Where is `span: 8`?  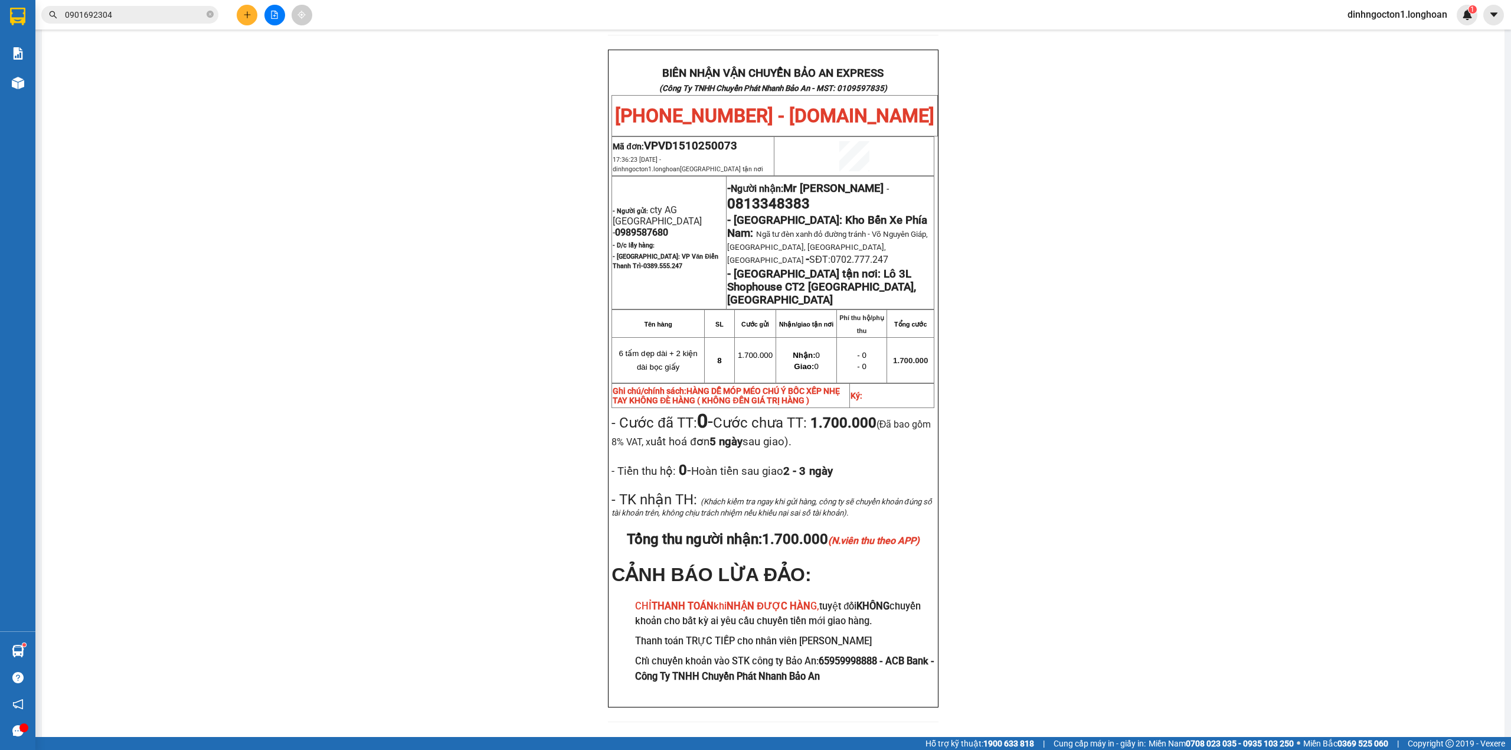
span: 8 is located at coordinates (719, 360).